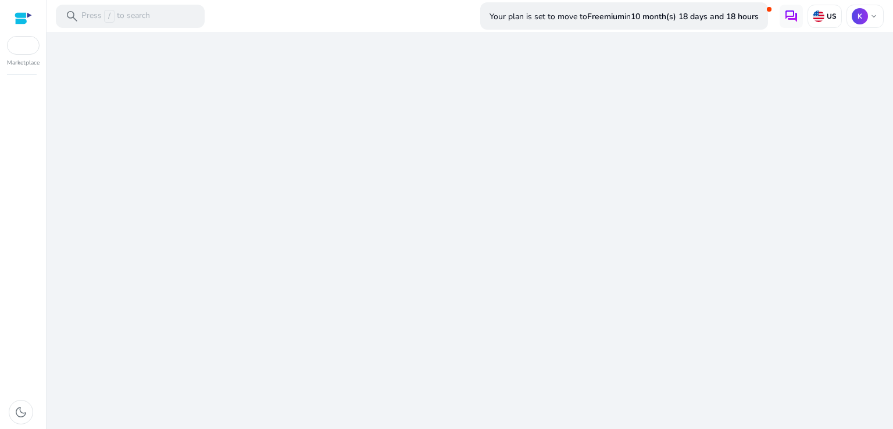 Image resolution: width=893 pixels, height=429 pixels. What do you see at coordinates (819, 16) in the screenshot?
I see `img: us.svg` at bounding box center [819, 16].